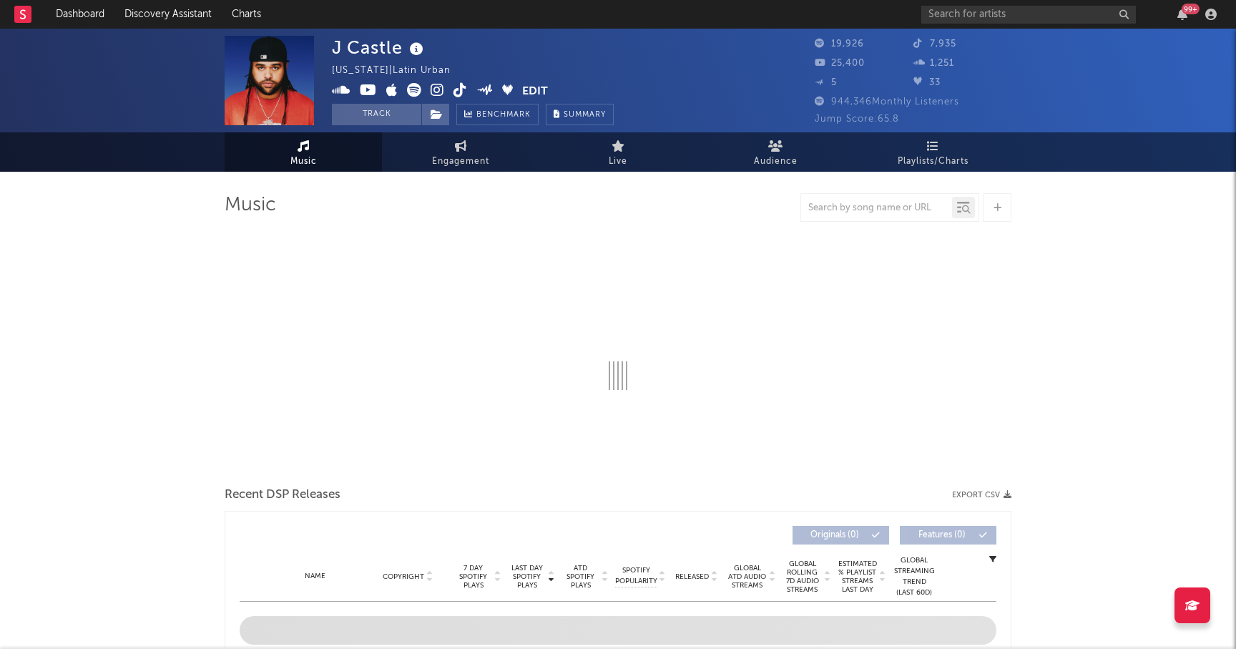  I want to click on span: Global ATD Audio Streams, so click(747, 576).